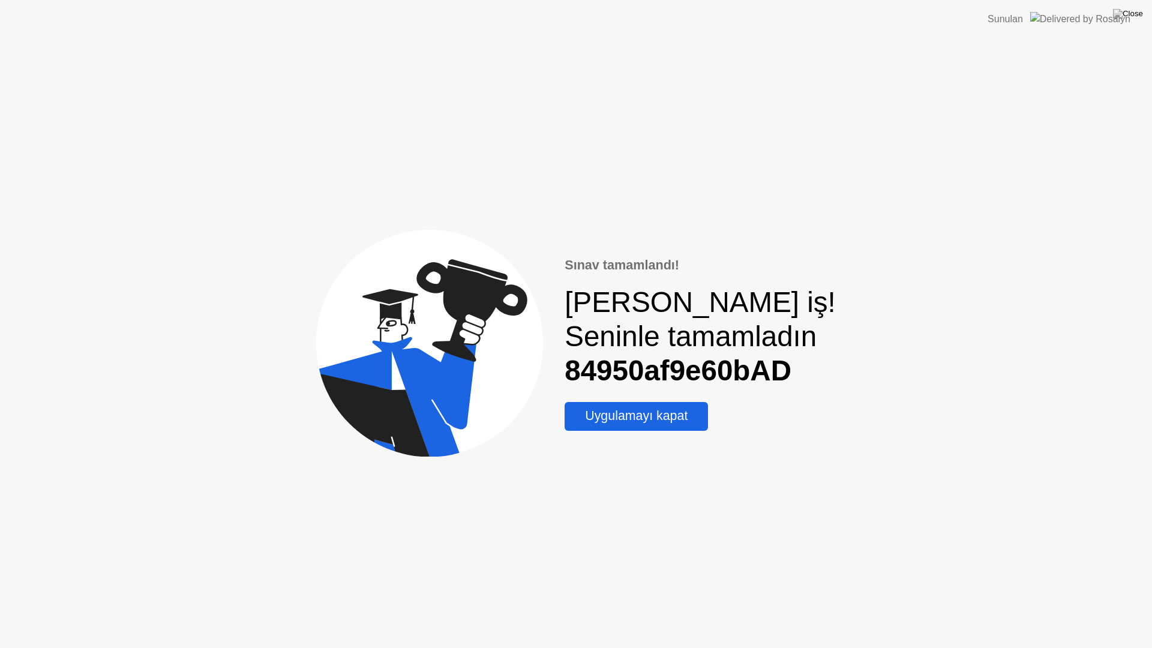 This screenshot has height=648, width=1152. What do you see at coordinates (636, 416) in the screenshot?
I see `button: Uygulamayı kapat` at bounding box center [636, 416].